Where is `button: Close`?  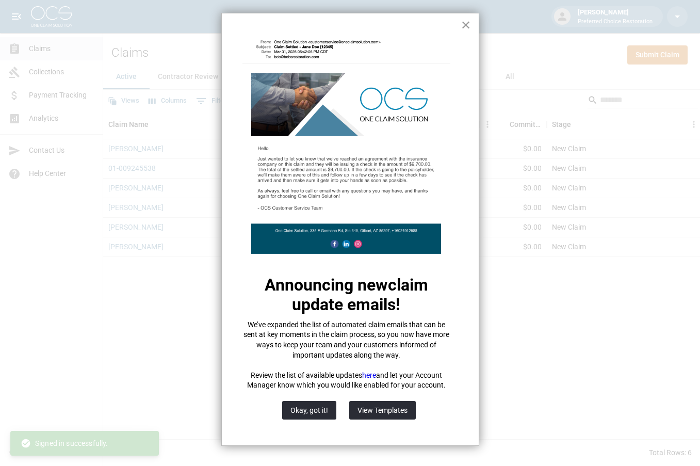 button: Close is located at coordinates (466, 25).